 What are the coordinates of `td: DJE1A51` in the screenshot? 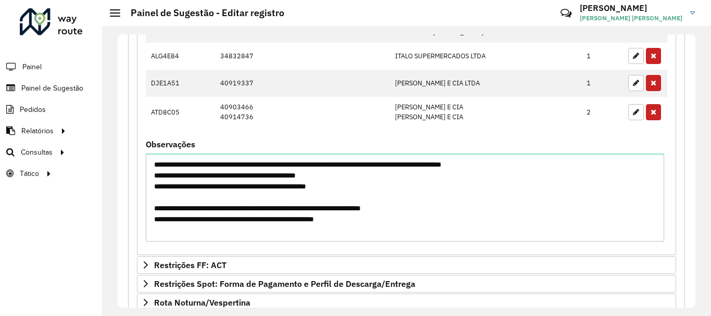 It's located at (180, 83).